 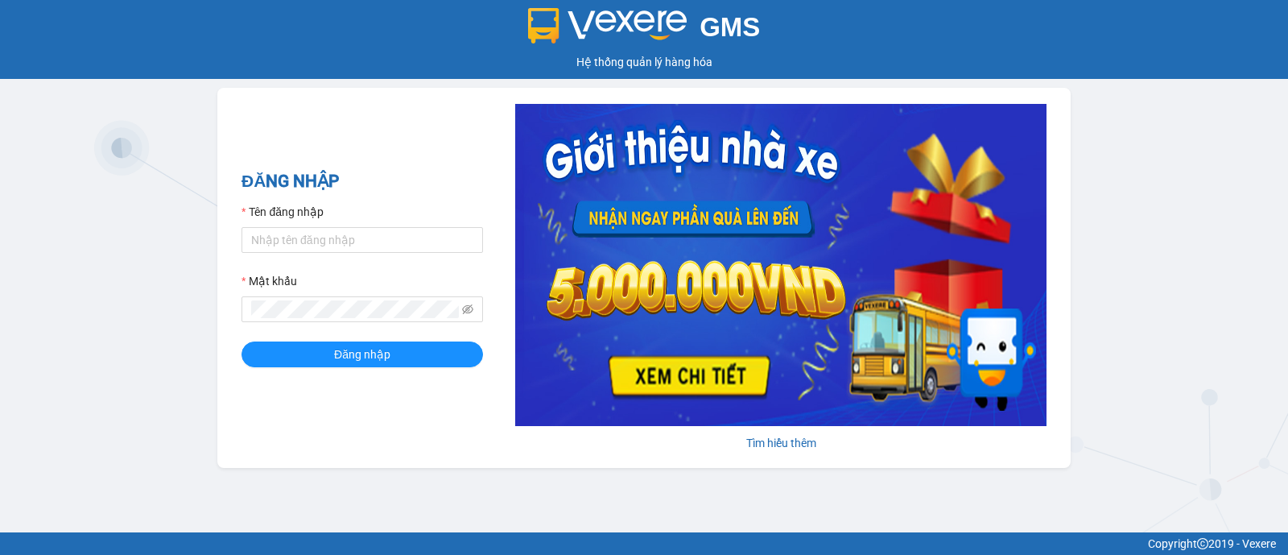 I want to click on div: Hệ thống quản lý hàng hóa, so click(x=644, y=62).